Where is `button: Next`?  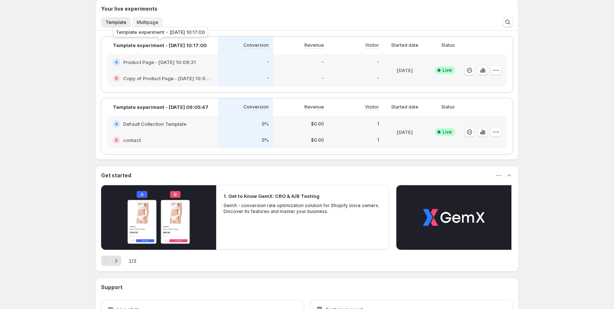
button: Next is located at coordinates (116, 261).